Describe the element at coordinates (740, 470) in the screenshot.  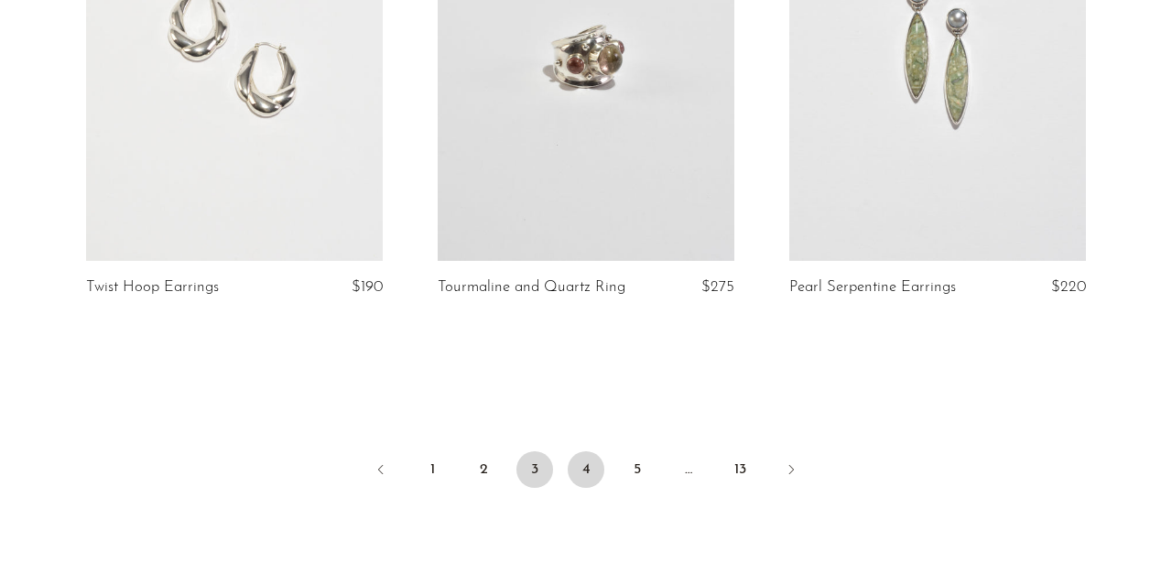
I see `a: 13` at that location.